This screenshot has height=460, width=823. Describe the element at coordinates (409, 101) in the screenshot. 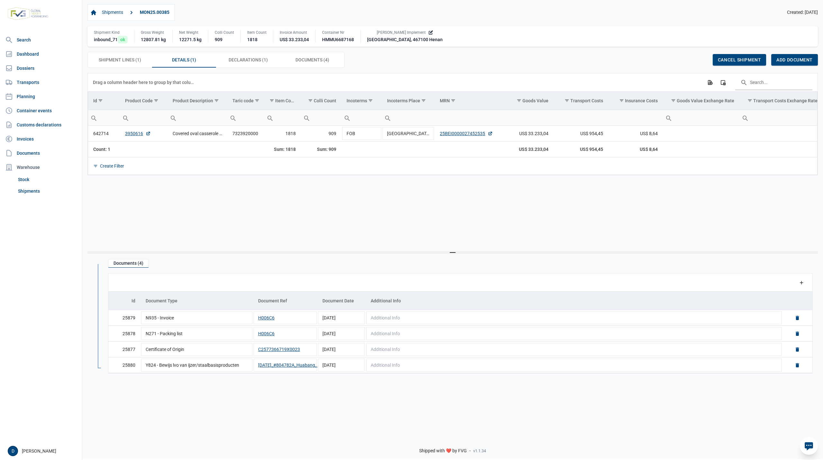

I see `td: Column Incoterms Place` at that location.